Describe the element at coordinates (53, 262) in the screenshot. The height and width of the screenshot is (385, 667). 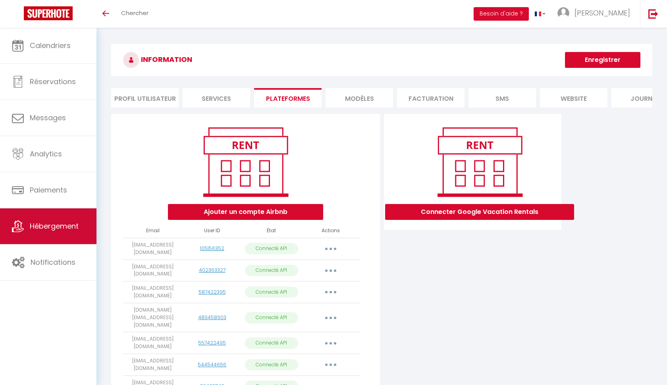
I see `span: Notifications` at that location.